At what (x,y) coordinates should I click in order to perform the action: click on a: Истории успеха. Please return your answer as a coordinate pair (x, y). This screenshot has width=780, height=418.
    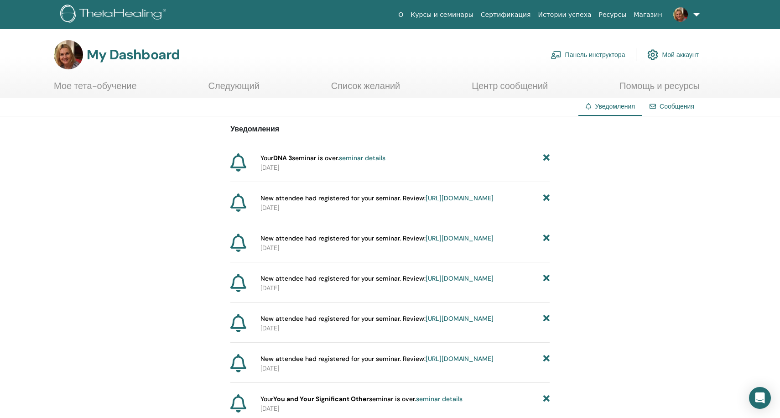
    Looking at the image, I should click on (565, 15).